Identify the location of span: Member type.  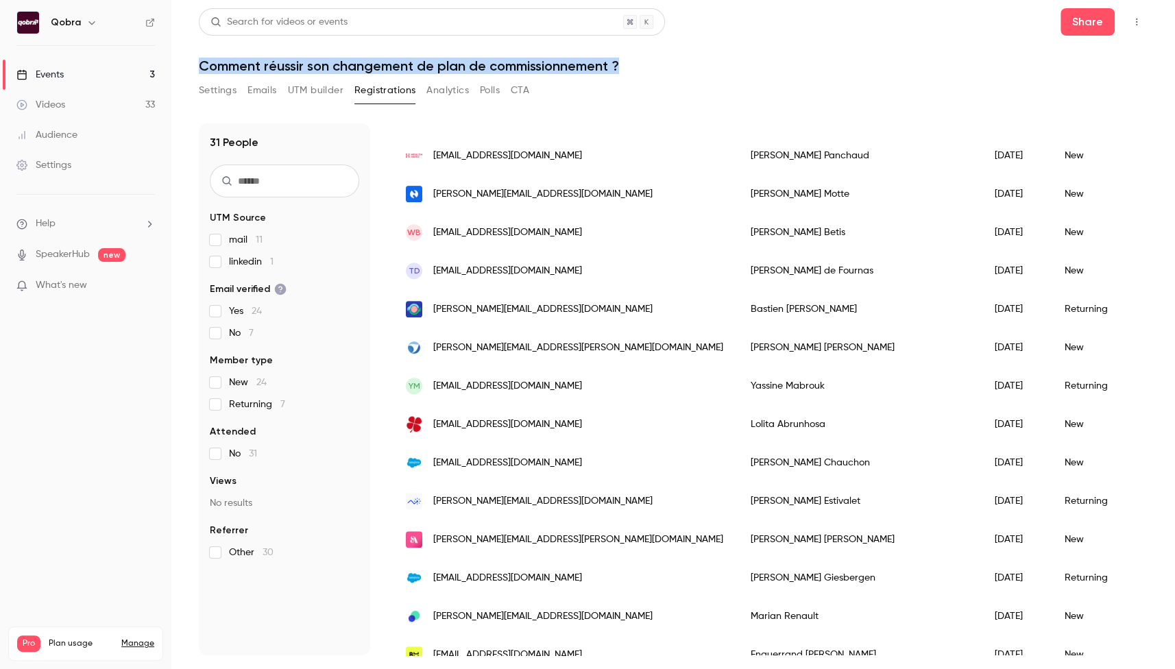
(241, 360).